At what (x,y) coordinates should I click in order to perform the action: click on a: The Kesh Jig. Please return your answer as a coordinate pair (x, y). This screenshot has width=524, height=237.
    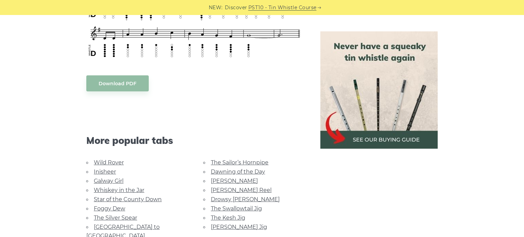
    Looking at the image, I should click on (228, 217).